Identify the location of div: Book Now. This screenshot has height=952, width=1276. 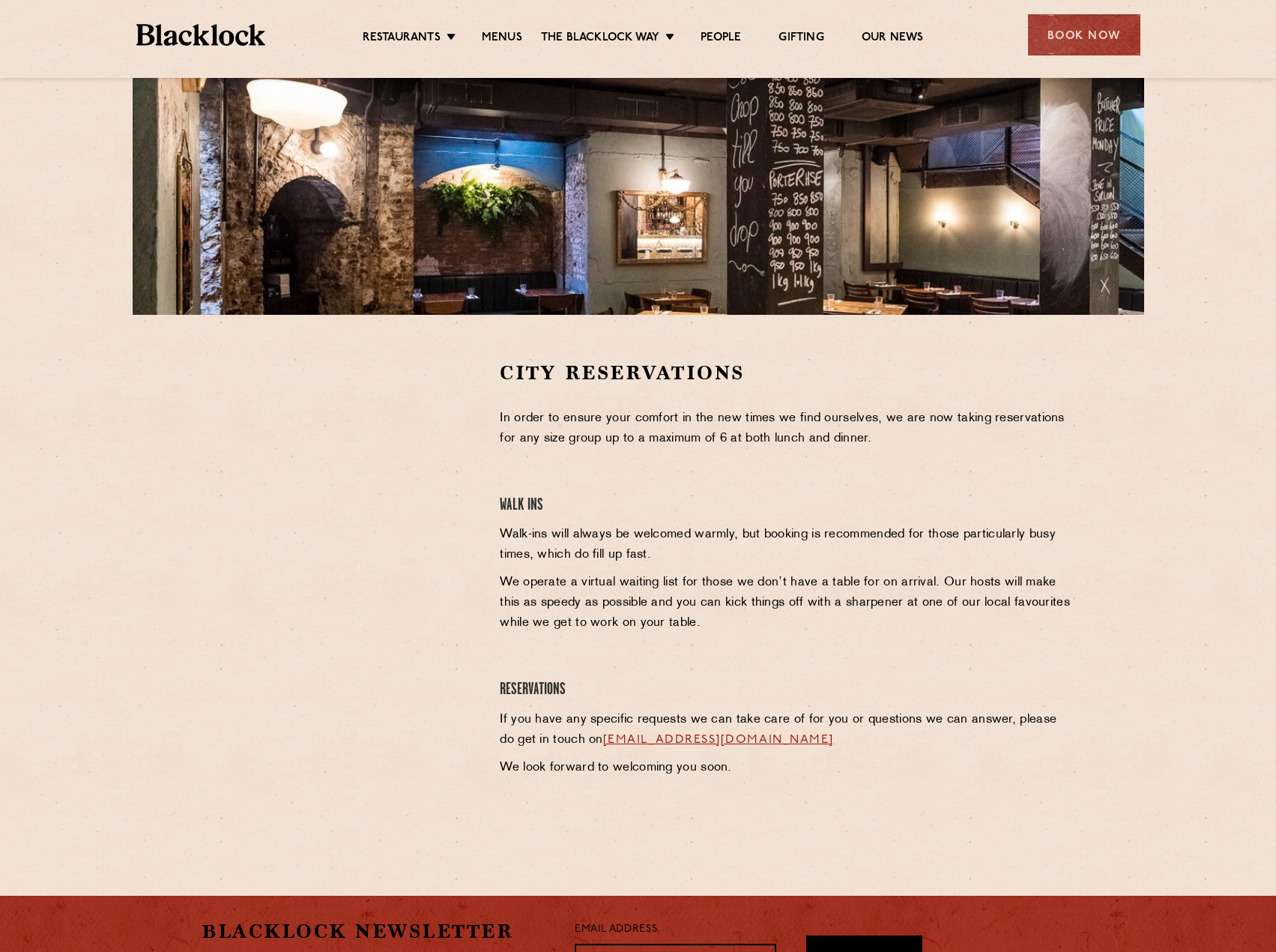
(1084, 35).